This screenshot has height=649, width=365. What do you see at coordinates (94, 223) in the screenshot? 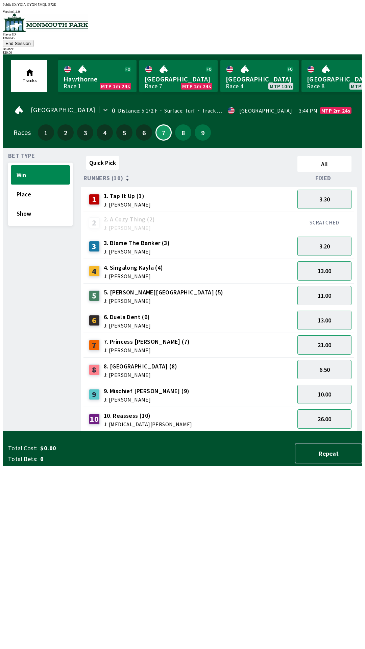
I see `div: 2` at bounding box center [94, 223].